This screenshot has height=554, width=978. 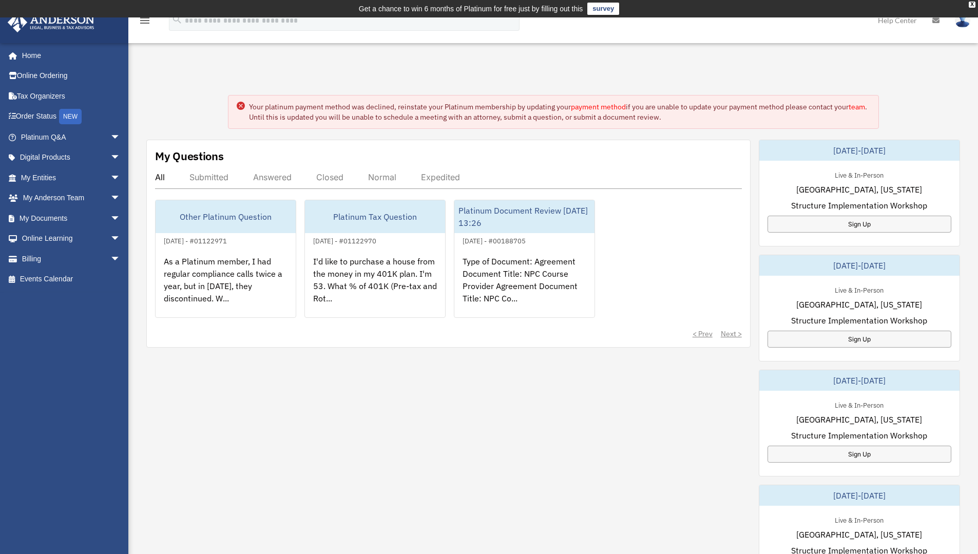 What do you see at coordinates (71, 158) in the screenshot?
I see `a: Digital Productsarrow_drop_down` at bounding box center [71, 158].